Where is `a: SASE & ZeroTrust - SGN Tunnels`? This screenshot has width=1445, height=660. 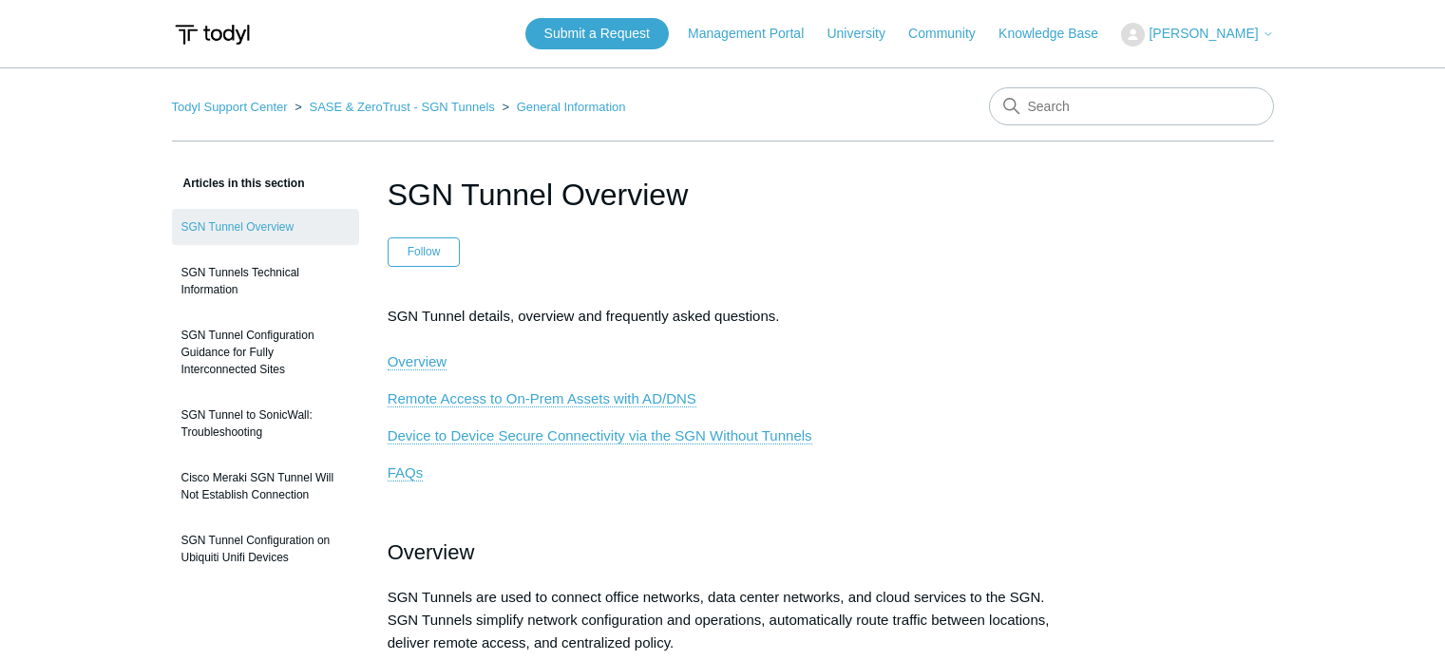 a: SASE & ZeroTrust - SGN Tunnels is located at coordinates (401, 106).